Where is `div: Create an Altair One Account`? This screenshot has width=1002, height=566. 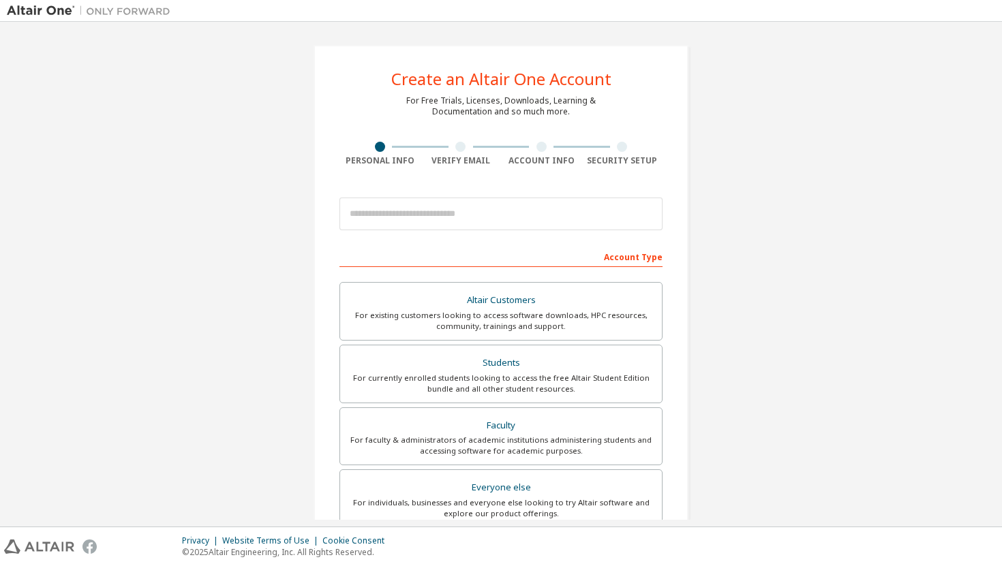 div: Create an Altair One Account is located at coordinates (501, 79).